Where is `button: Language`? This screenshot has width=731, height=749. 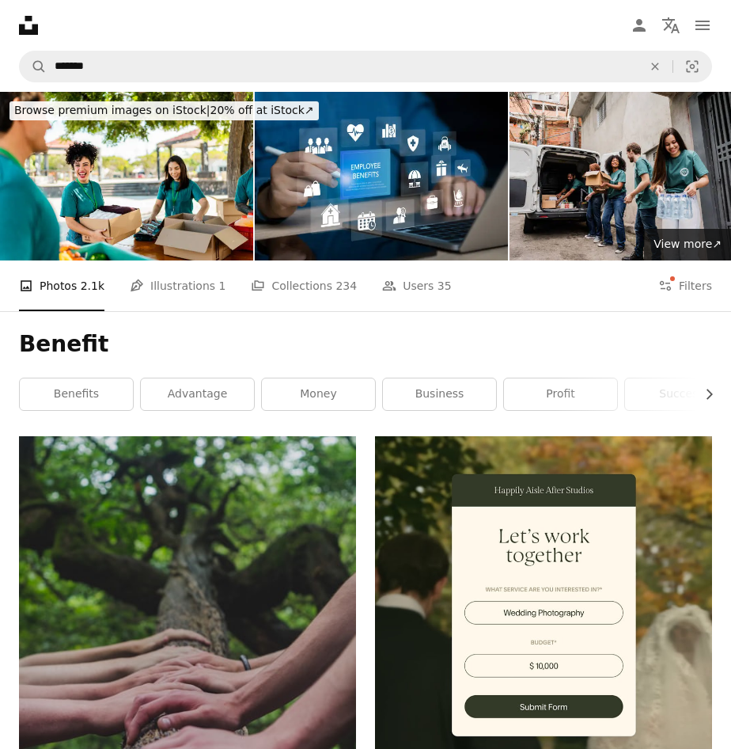 button: Language is located at coordinates (671, 25).